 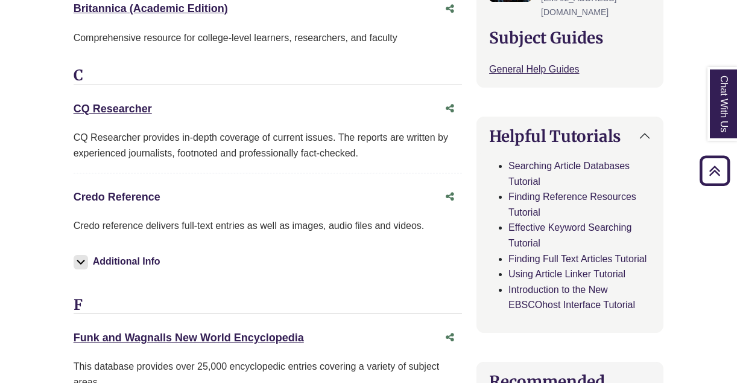 I want to click on h2: Subject Guides, so click(x=570, y=37).